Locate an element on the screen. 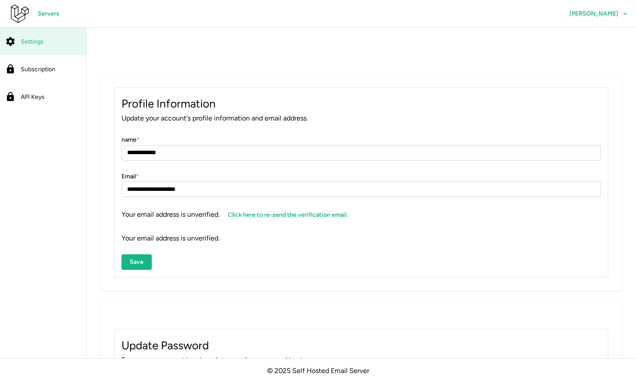 Image resolution: width=636 pixels, height=386 pixels. a: Servers is located at coordinates (48, 14).